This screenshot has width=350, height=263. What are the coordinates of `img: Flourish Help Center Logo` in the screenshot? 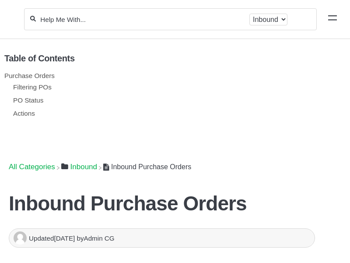 It's located at (13, 19).